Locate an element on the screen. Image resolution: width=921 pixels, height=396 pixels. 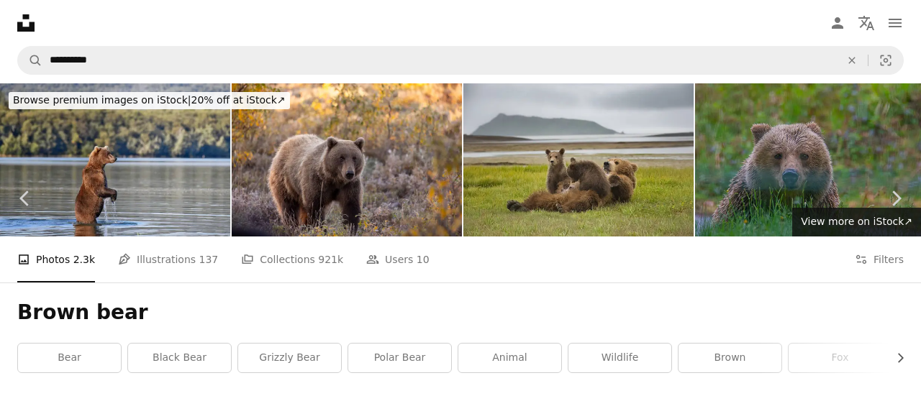
span: 137 is located at coordinates (209, 260).